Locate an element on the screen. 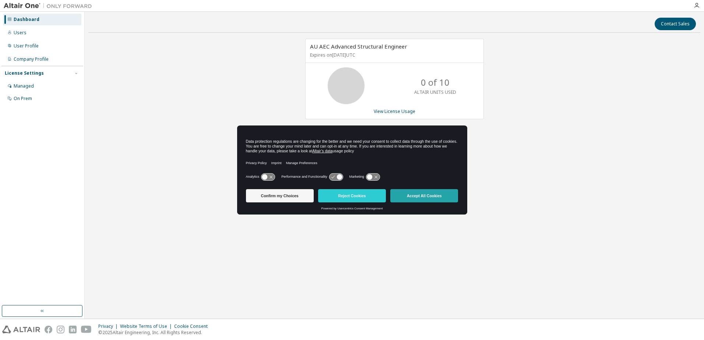  img: altair_logo.svg is located at coordinates (21, 329).